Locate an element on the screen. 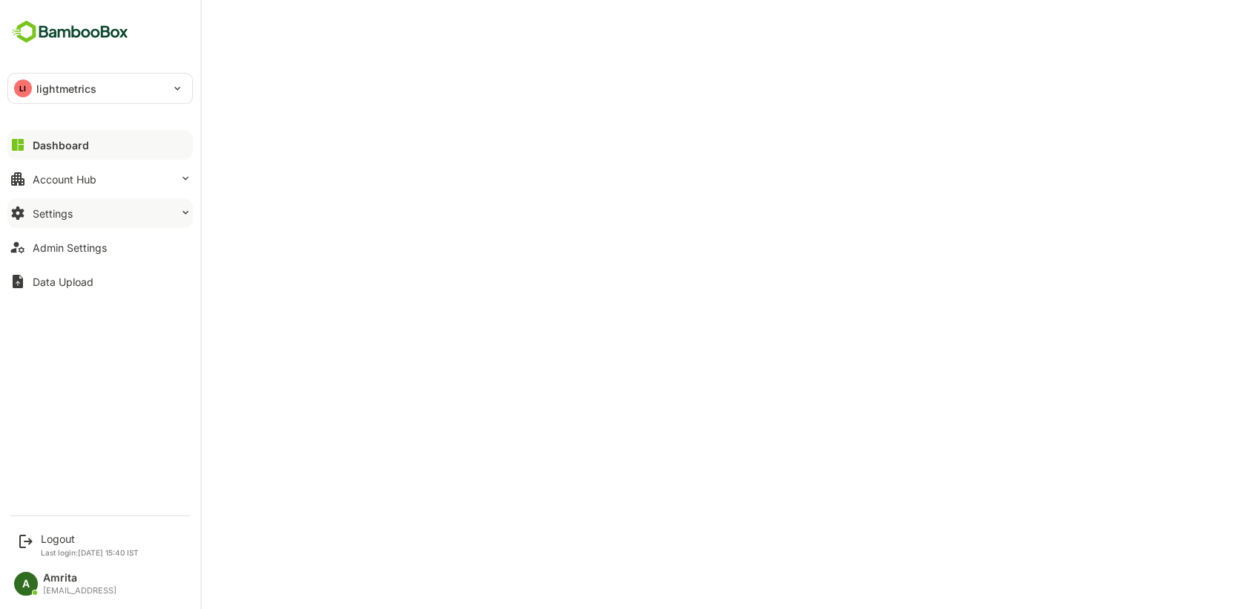 The height and width of the screenshot is (609, 1260). p: lightmetrics is located at coordinates (67, 88).